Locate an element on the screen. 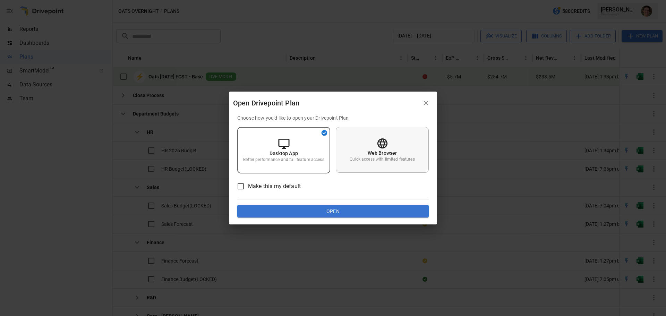 The height and width of the screenshot is (316, 666). button: Open is located at coordinates (333, 211).